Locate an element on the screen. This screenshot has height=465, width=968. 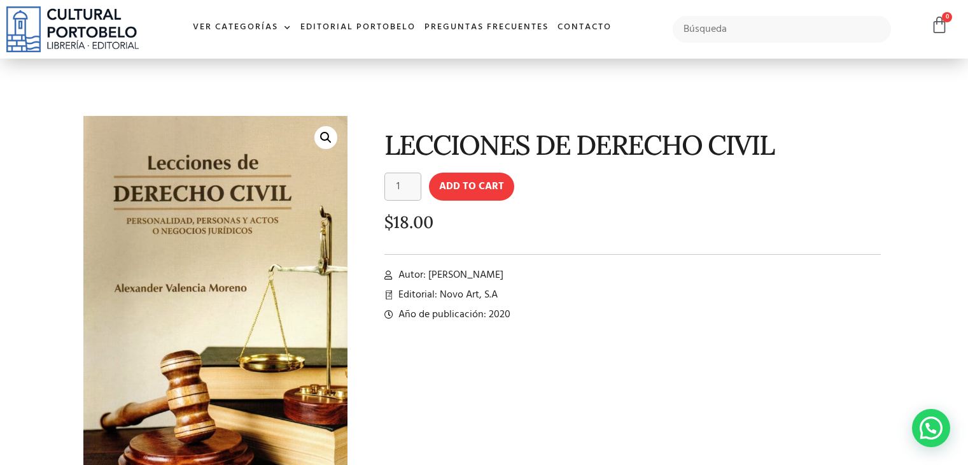
a: 0 is located at coordinates (939, 25).